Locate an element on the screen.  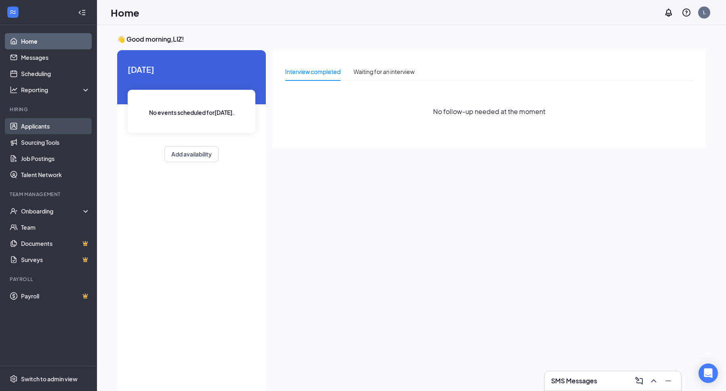
svg: QuestionInfo is located at coordinates (687, 13).